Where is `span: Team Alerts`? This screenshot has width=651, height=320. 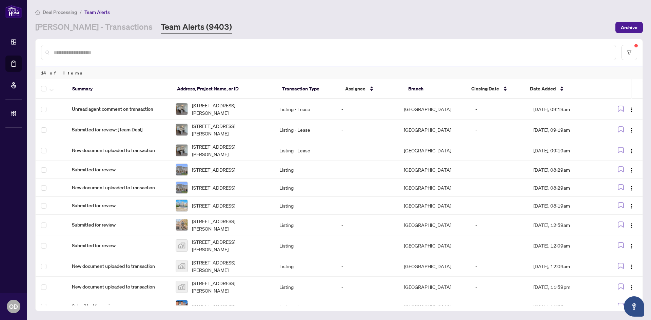 span: Team Alerts is located at coordinates (97, 12).